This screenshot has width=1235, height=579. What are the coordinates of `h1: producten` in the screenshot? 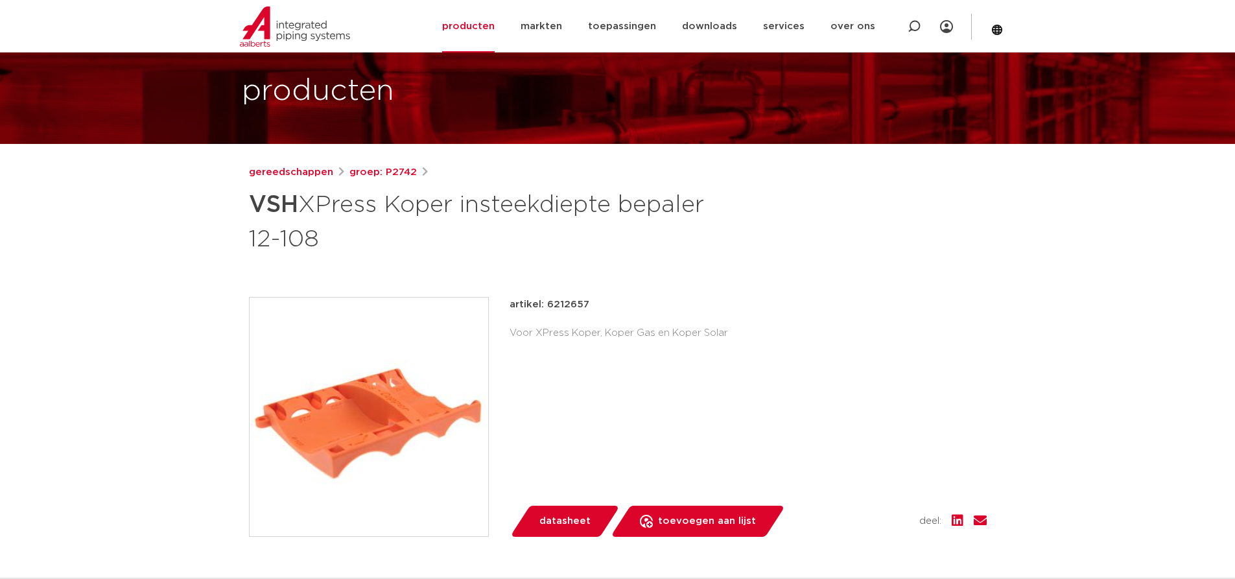 It's located at (318, 91).